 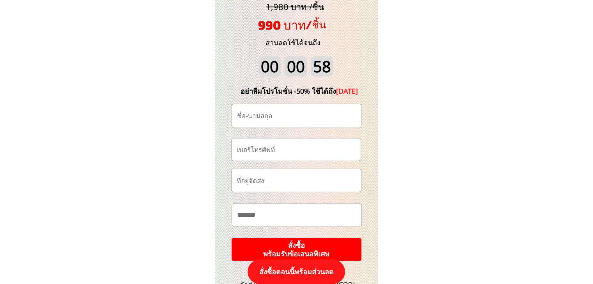 What do you see at coordinates (296, 181) in the screenshot?
I see `input: ที่อยู่จัดส่ง` at bounding box center [296, 181].